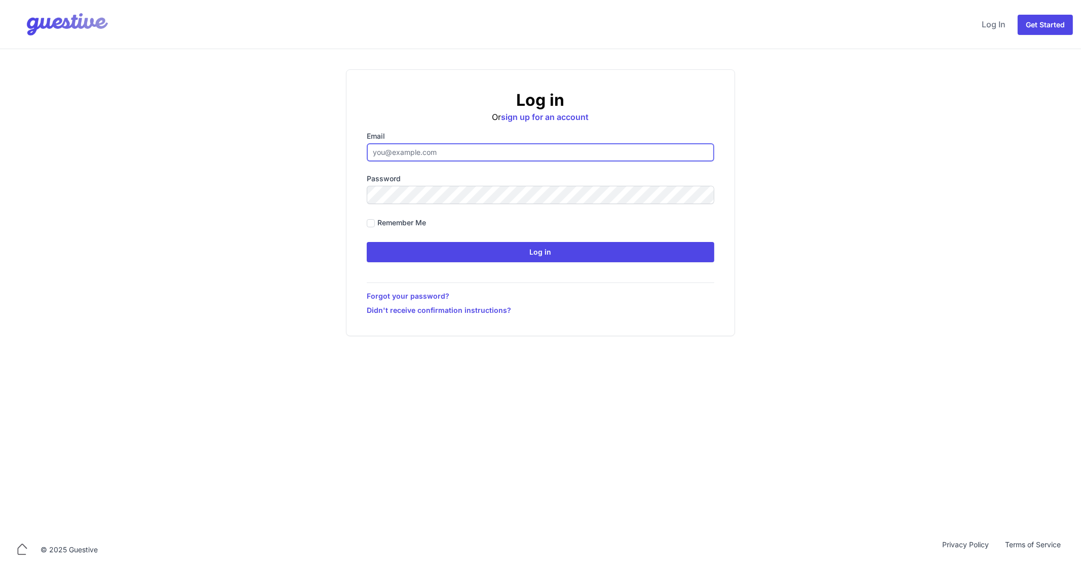 Image resolution: width=1081 pixels, height=568 pixels. I want to click on a: Privacy Policy, so click(965, 550).